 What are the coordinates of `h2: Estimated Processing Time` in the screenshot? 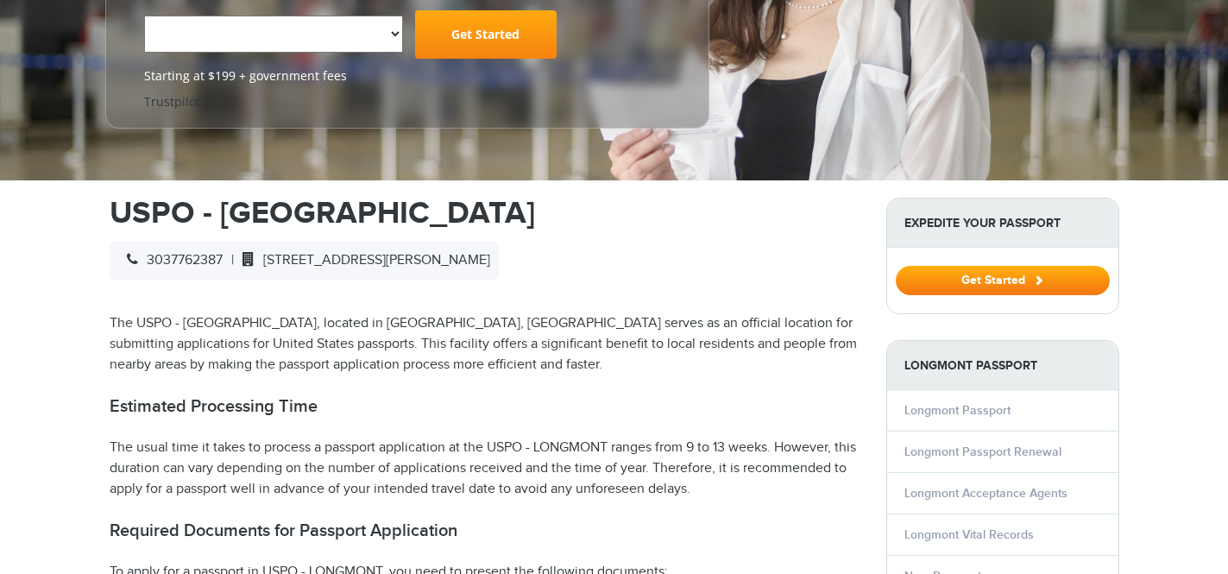 It's located at (485, 406).